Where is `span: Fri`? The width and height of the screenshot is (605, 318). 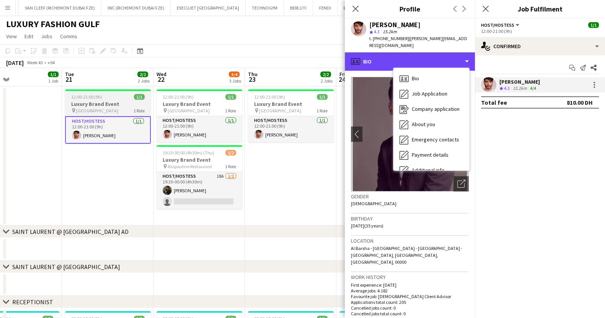
span: Fri is located at coordinates (342, 74).